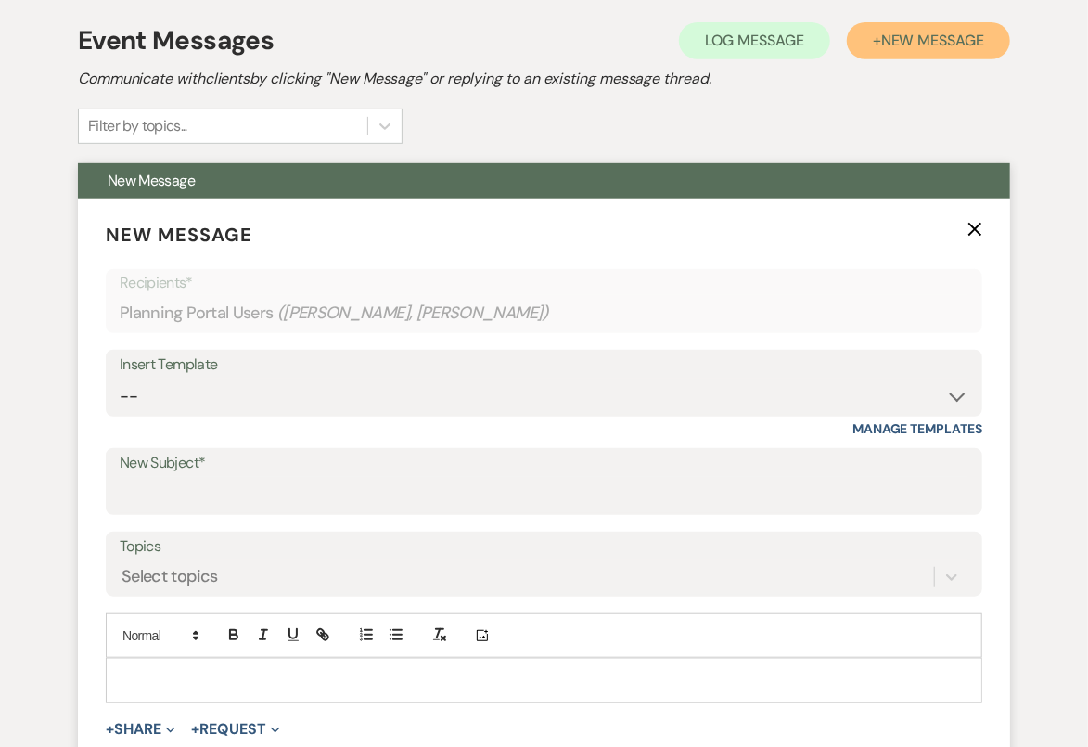 The width and height of the screenshot is (1088, 747). Describe the element at coordinates (754, 41) in the screenshot. I see `button: Log Message` at that location.